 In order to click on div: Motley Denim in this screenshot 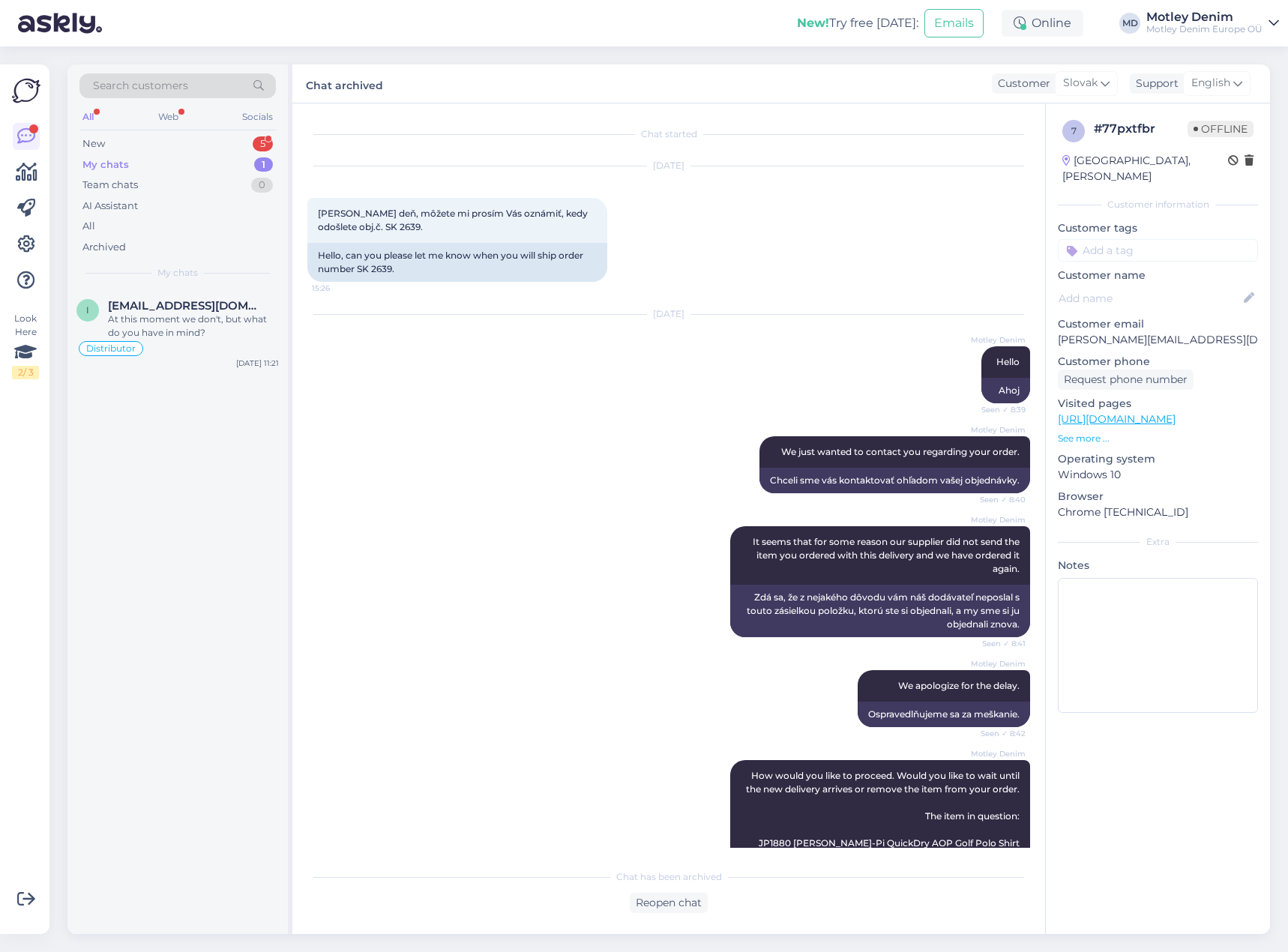, I will do `click(1204, 17)`.